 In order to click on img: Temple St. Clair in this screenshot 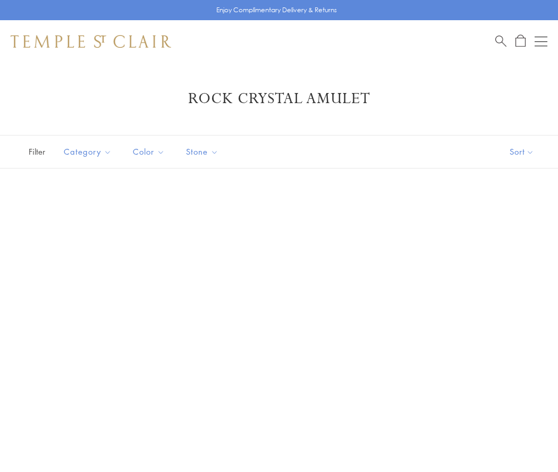, I will do `click(91, 41)`.